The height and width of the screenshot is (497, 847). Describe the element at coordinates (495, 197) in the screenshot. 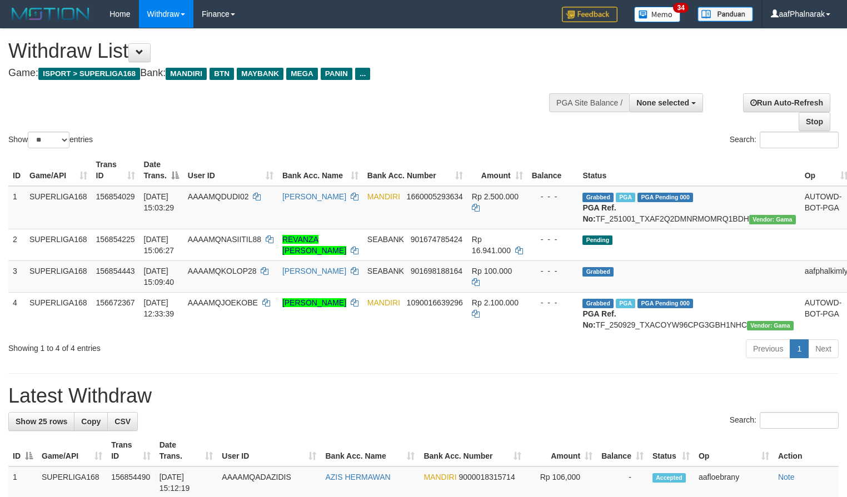

I see `span: Rp 2.500.000` at that location.